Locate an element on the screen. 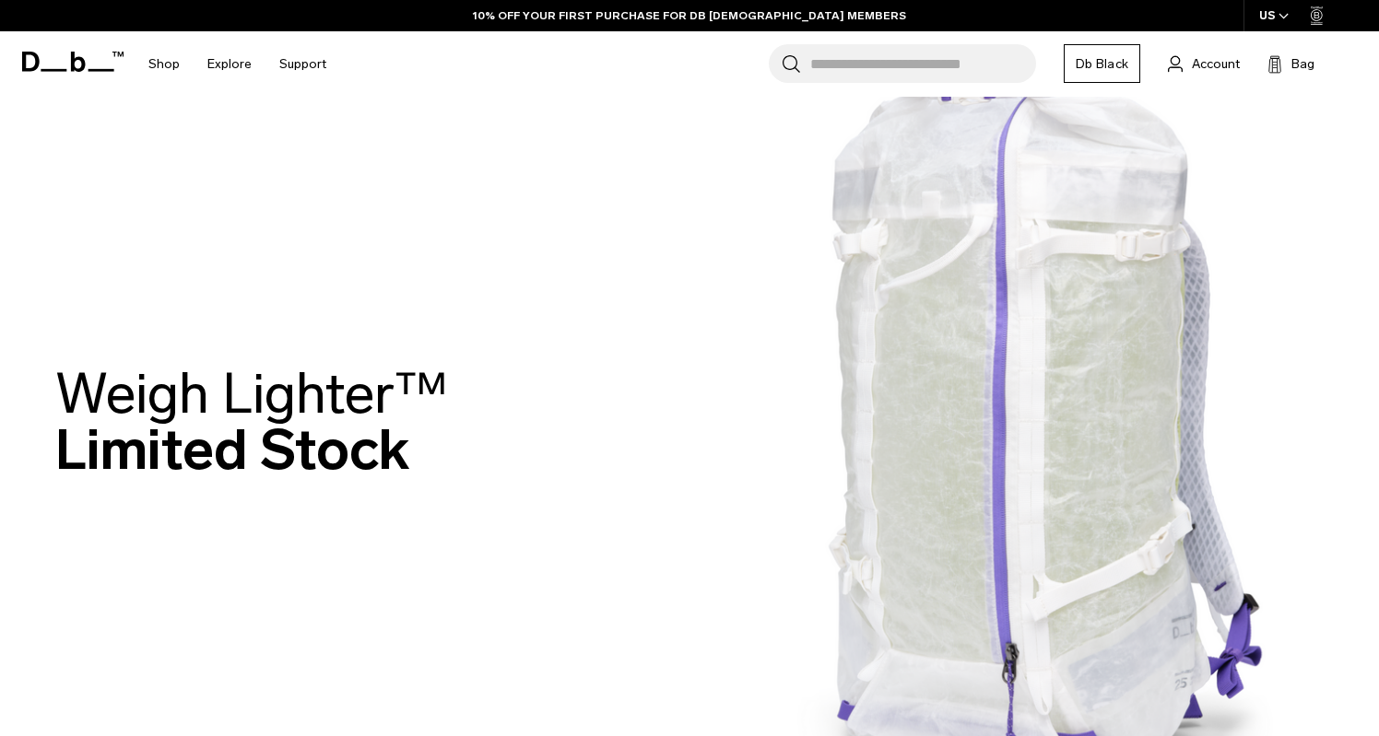 Image resolution: width=1379 pixels, height=736 pixels. span: Weigh Lighter™ is located at coordinates (252, 394).